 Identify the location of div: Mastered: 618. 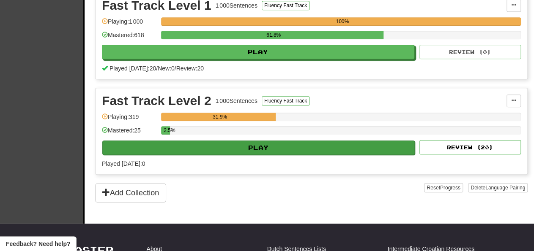
(129, 38).